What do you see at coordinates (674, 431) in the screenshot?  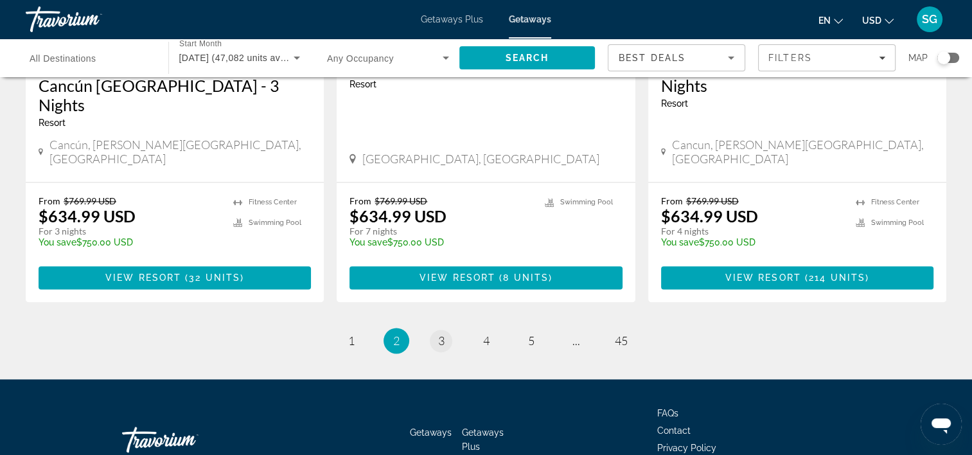 I see `span: Contact` at bounding box center [674, 431].